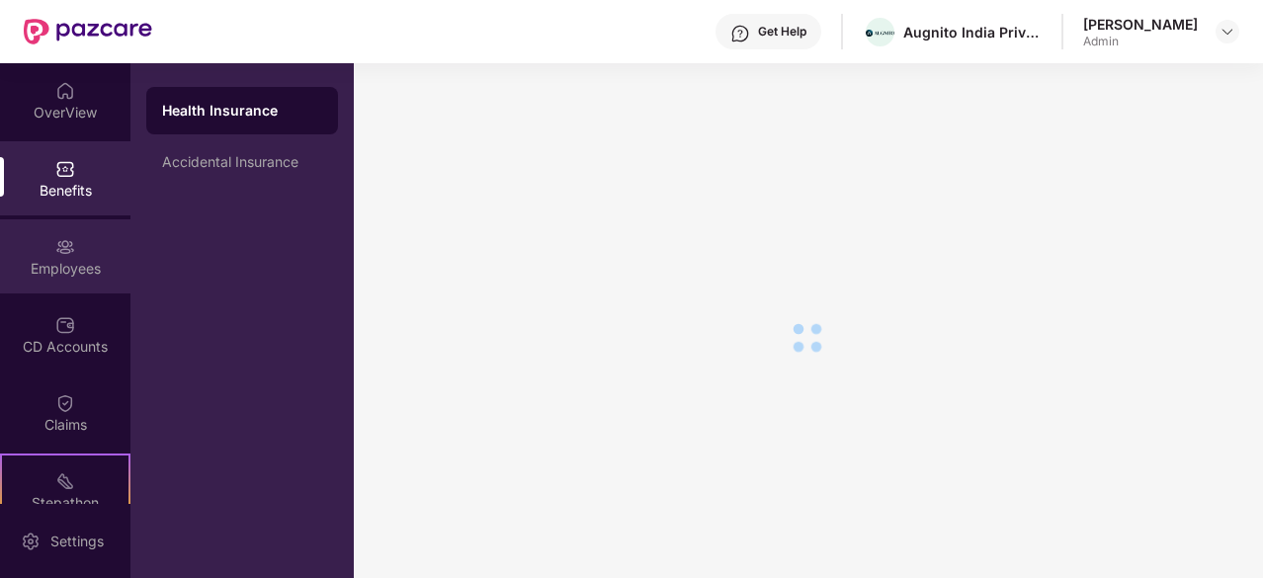 The height and width of the screenshot is (578, 1263). What do you see at coordinates (973, 32) in the screenshot?
I see `div: Augnito India Private Limited` at bounding box center [973, 32].